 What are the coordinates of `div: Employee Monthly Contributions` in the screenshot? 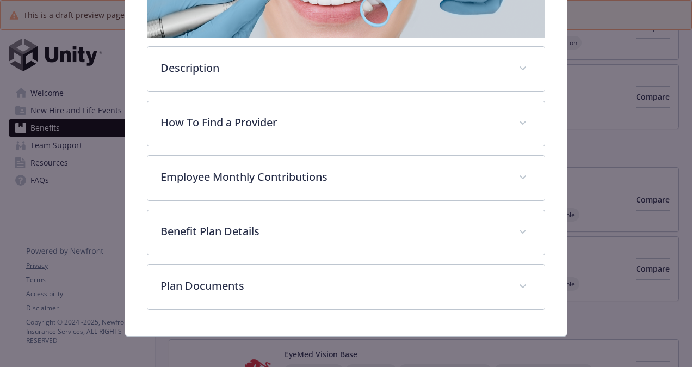 It's located at (346, 178).